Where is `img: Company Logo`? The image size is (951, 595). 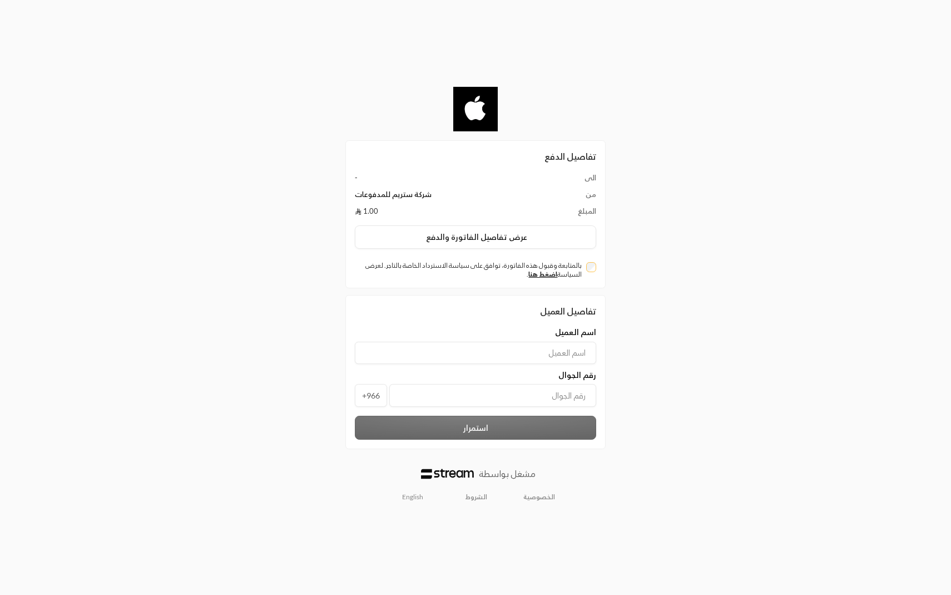 img: Company Logo is located at coordinates (476, 109).